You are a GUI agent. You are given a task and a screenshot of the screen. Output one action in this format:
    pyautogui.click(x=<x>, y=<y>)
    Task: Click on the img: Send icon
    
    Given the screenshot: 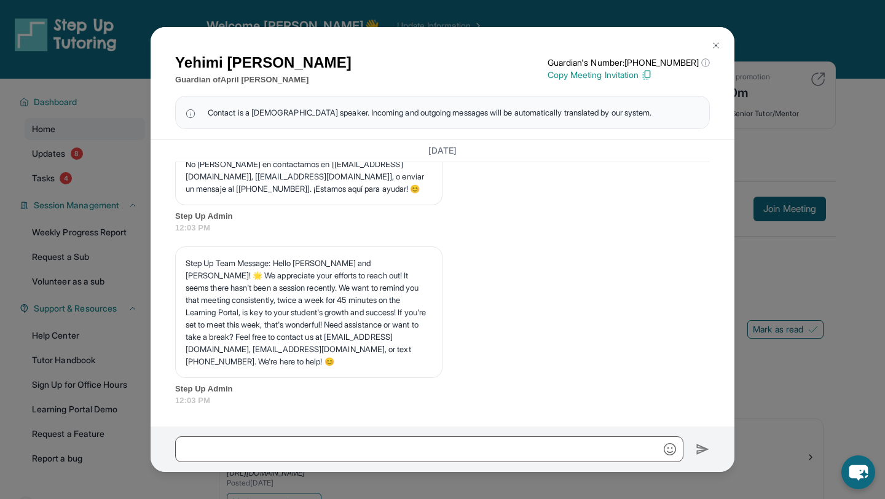 What is the action you would take?
    pyautogui.click(x=703, y=449)
    